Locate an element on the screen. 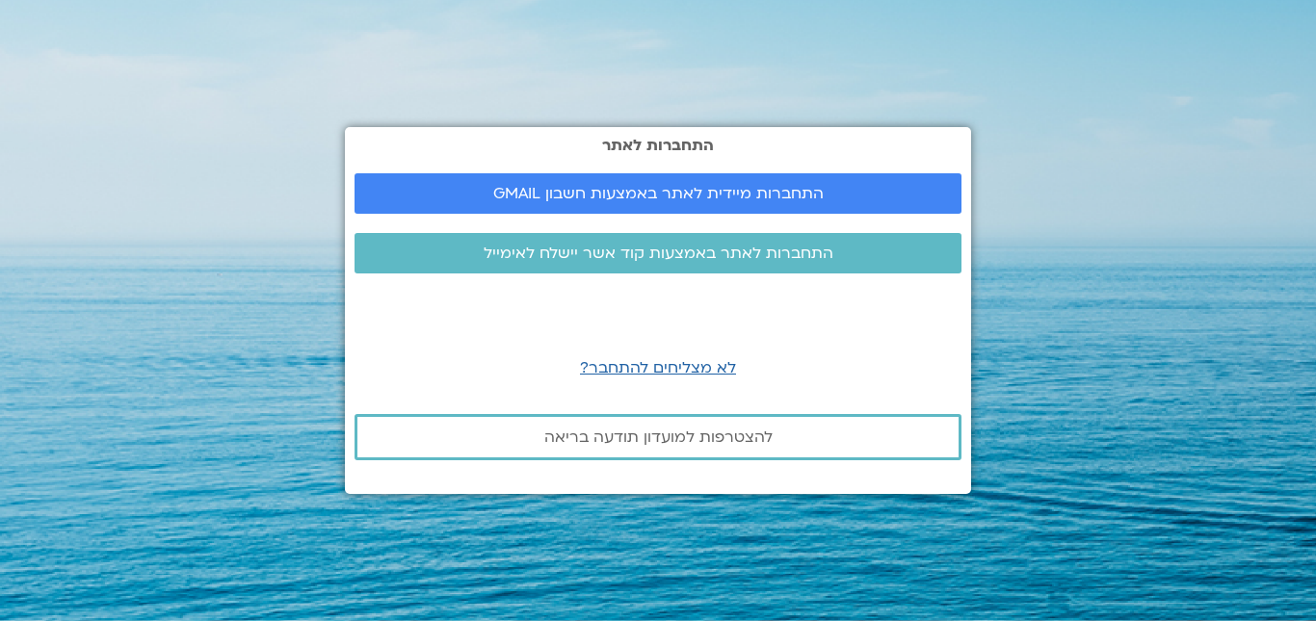 The image size is (1316, 621). span: התחברות לאתר באמצעות קוד אשר יישלח לאימייל is located at coordinates (658, 253).